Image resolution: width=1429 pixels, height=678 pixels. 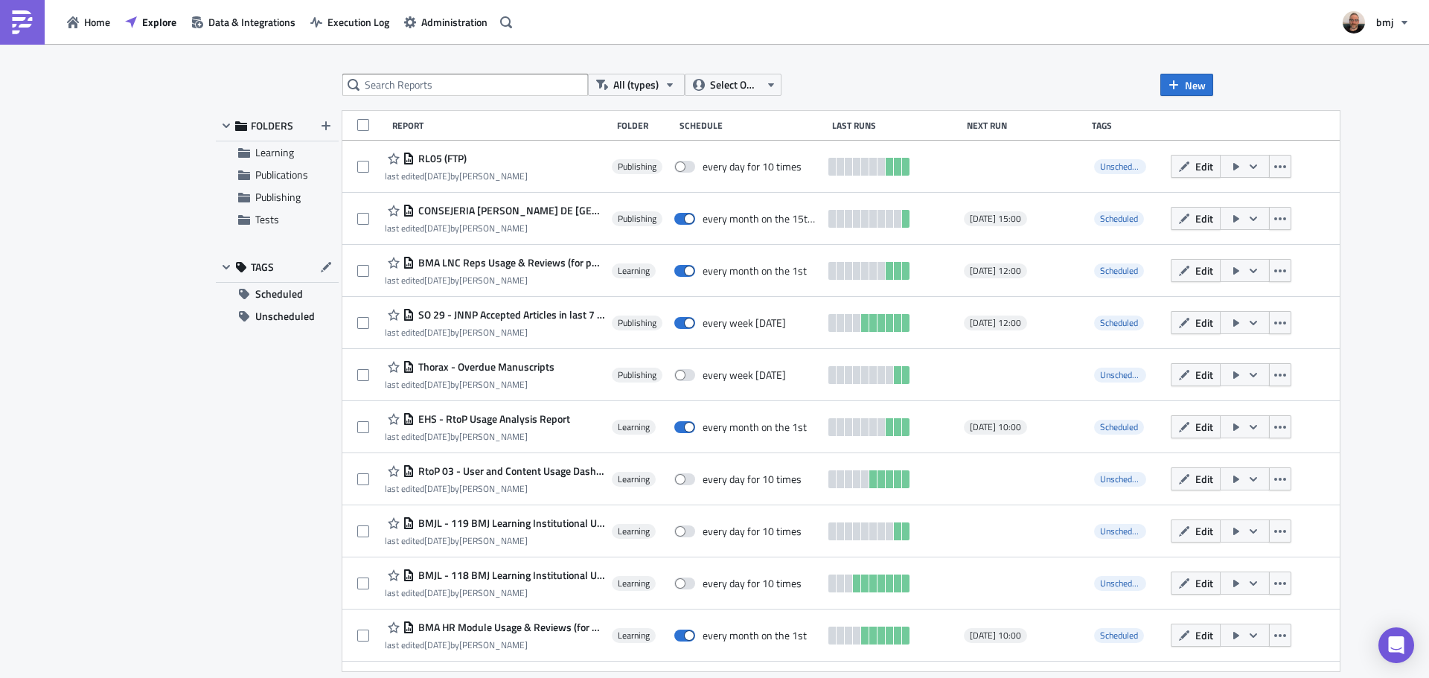 I want to click on img: PushMetrics, so click(x=22, y=22).